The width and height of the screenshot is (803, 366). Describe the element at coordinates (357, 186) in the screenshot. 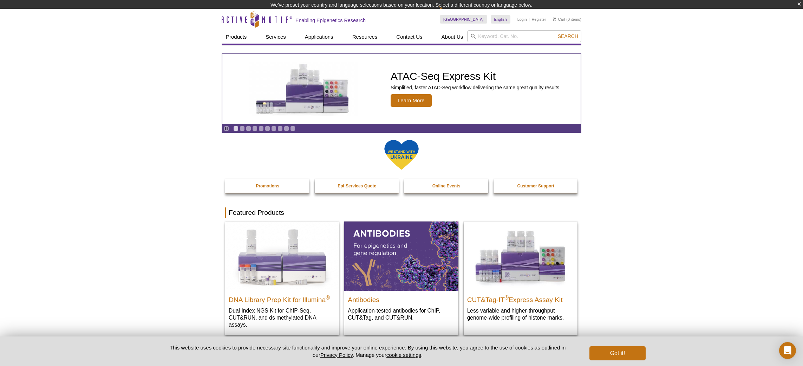

I see `a: Epi-Services Quote` at that location.